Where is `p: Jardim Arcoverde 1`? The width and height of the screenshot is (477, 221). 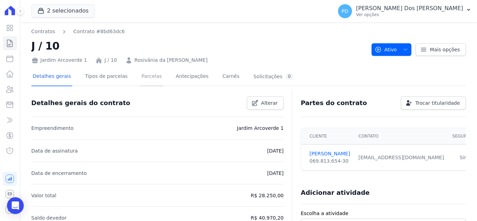 p: Jardim Arcoverde 1 is located at coordinates (261, 128).